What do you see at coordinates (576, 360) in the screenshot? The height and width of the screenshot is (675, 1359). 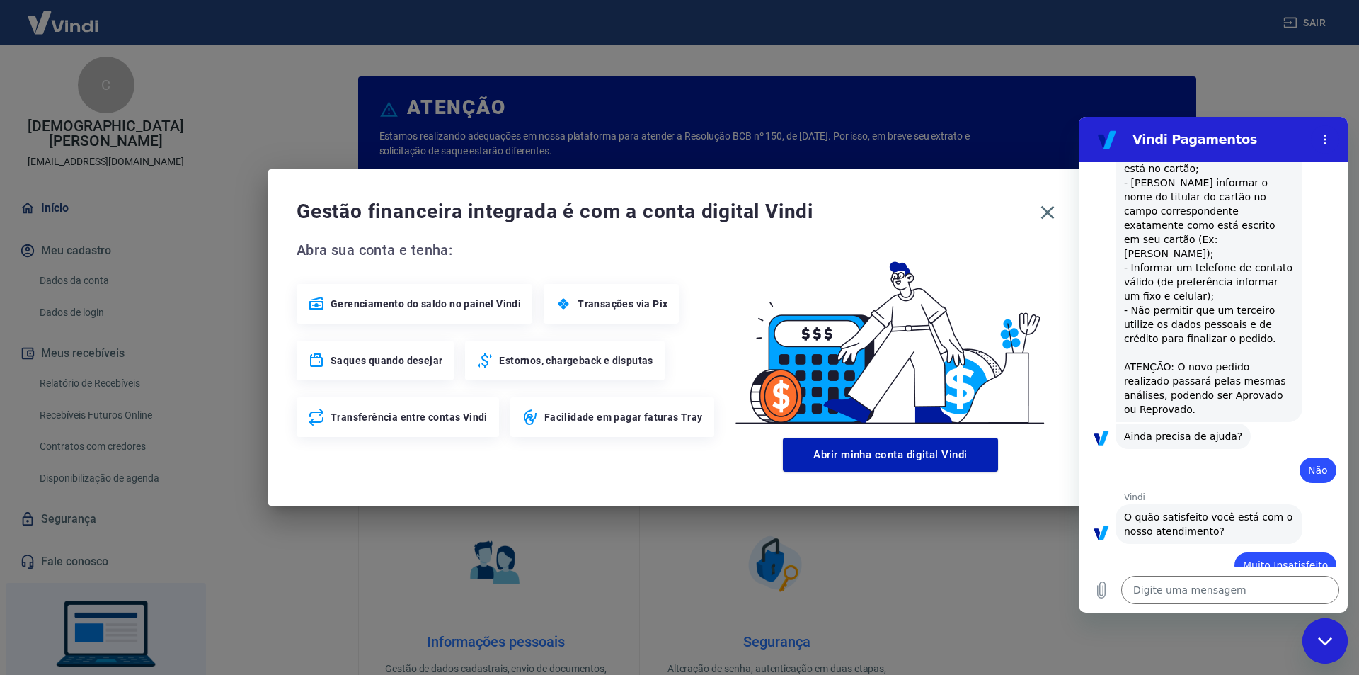 I see `span: Estornos, chargeback e disputas` at bounding box center [576, 360].